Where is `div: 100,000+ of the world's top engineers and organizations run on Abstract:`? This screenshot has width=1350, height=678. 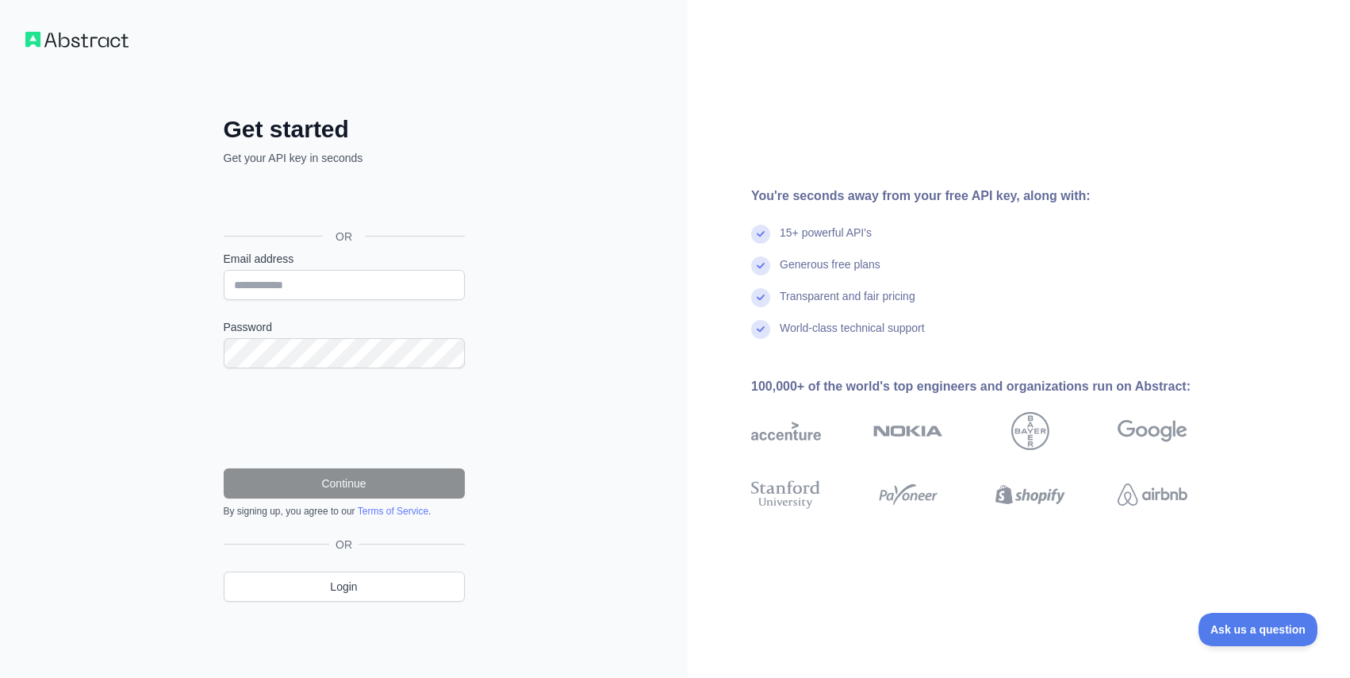
div: 100,000+ of the world's top engineers and organizations run on Abstract: is located at coordinates (995, 386).